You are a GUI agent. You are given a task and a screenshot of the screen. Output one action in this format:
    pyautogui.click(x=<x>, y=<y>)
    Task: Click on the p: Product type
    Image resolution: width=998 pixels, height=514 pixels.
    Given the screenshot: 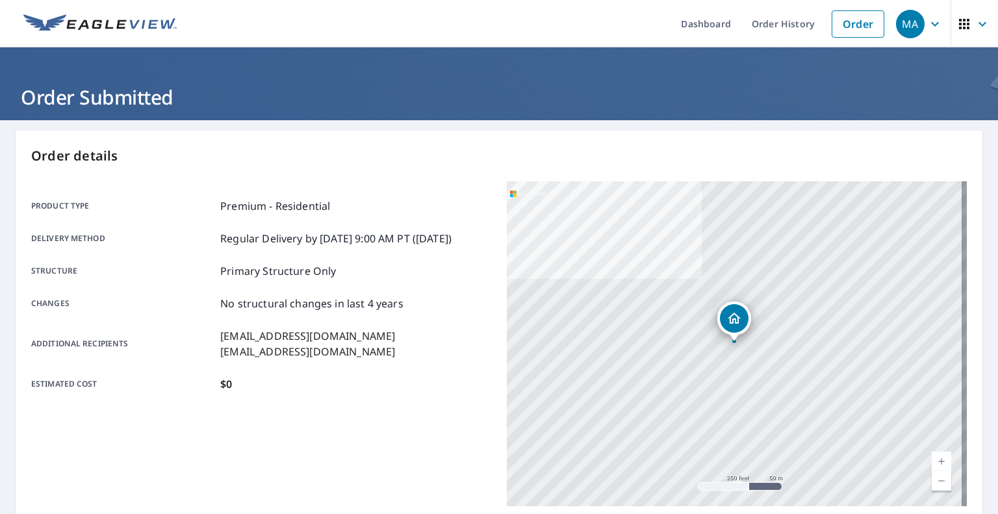 What is the action you would take?
    pyautogui.click(x=123, y=206)
    